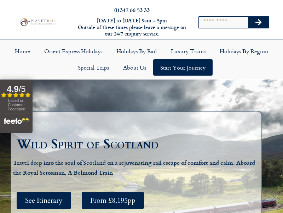  I want to click on a: Holidays by Rail, so click(137, 51).